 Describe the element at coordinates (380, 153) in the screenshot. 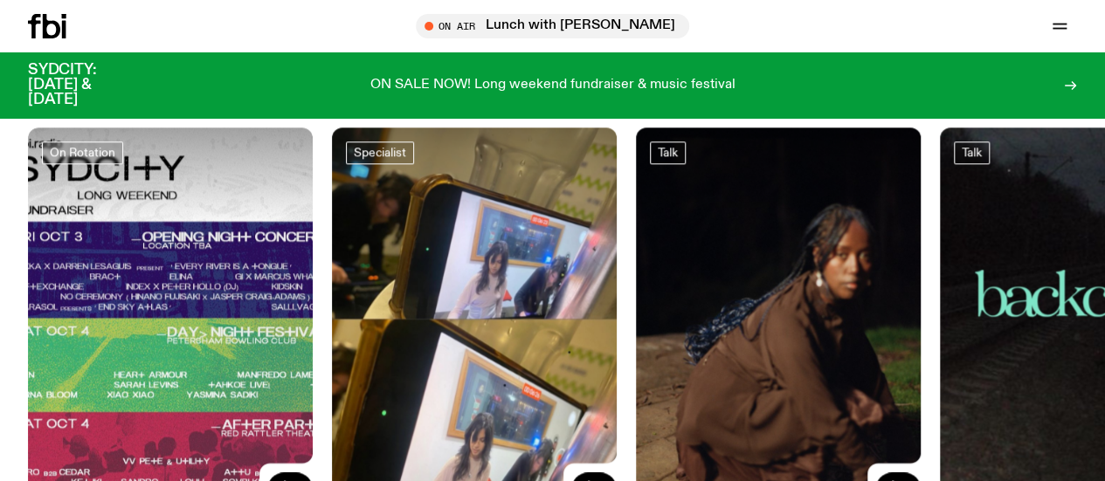

I see `a: Specialist` at that location.